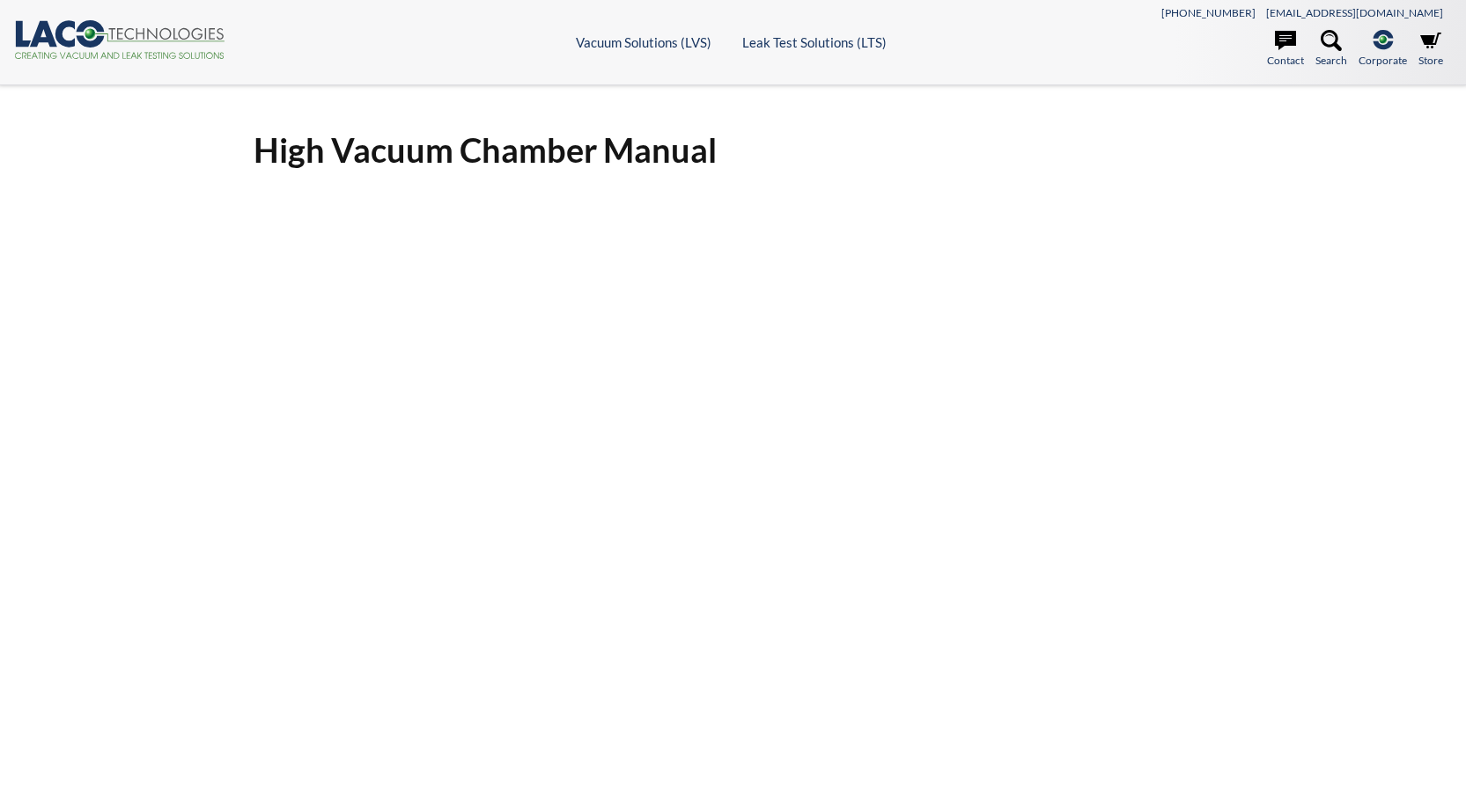 The image size is (1466, 812). Describe the element at coordinates (643, 42) in the screenshot. I see `a: Vacuum Solutions (LVS)` at that location.